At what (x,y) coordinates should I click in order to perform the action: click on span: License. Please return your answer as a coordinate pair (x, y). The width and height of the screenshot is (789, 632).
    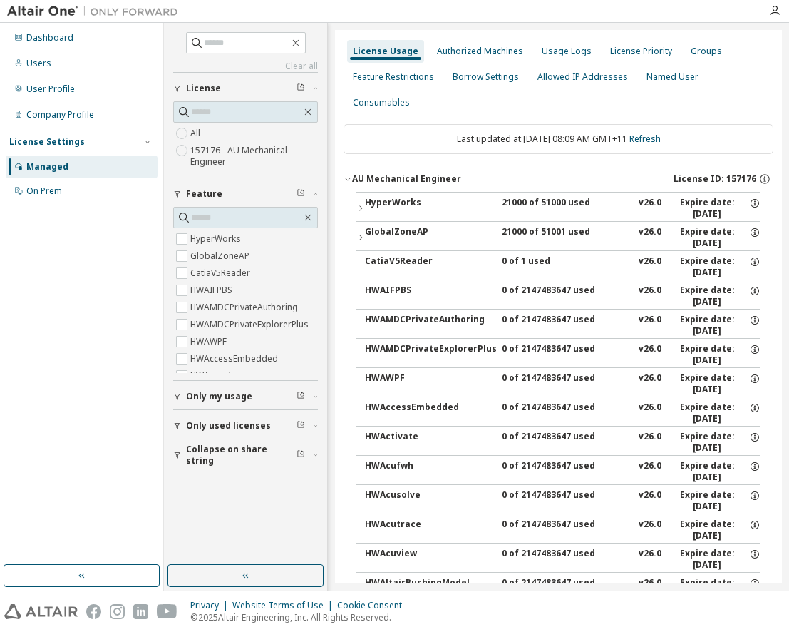
    Looking at the image, I should click on (203, 88).